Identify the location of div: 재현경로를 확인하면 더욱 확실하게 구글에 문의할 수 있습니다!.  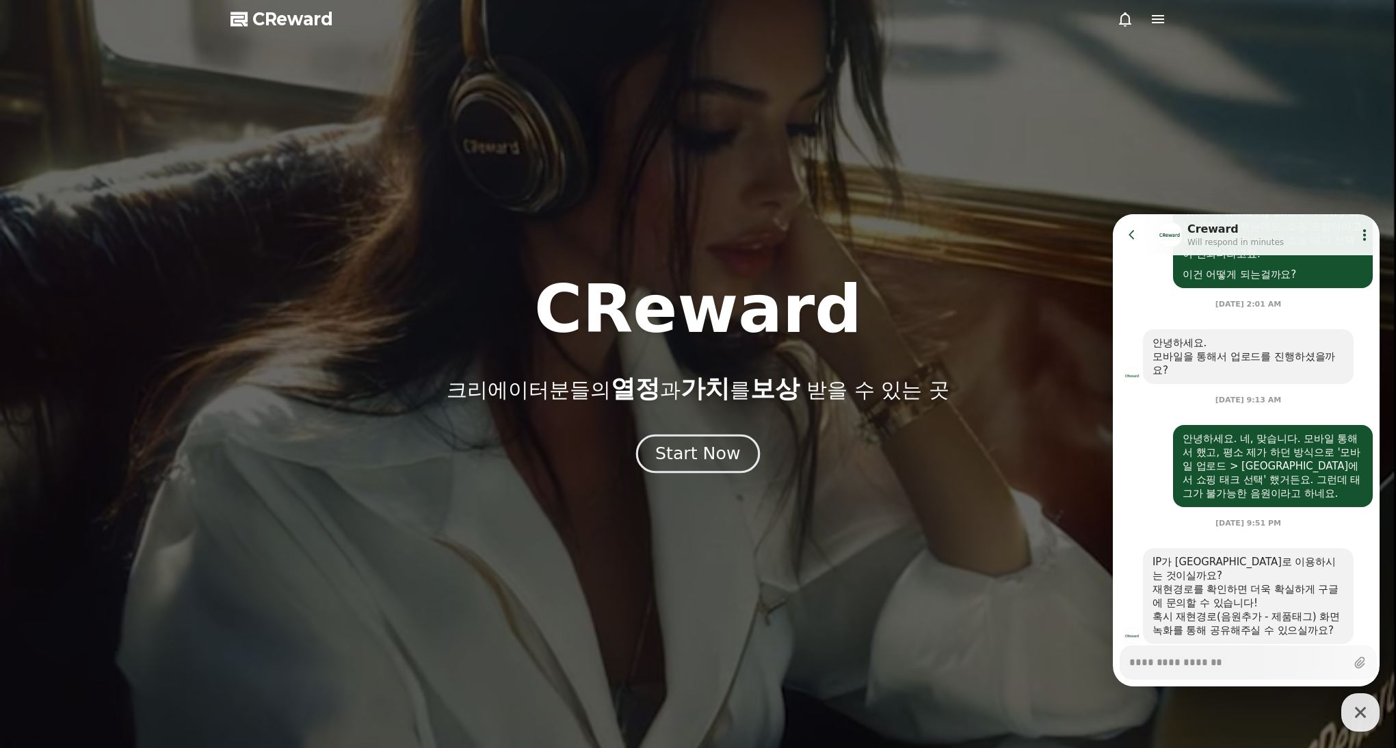
(135, 382).